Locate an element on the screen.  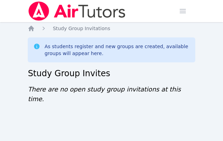
div: As students register and new groups are created, available groups will appear here. is located at coordinates (117, 50).